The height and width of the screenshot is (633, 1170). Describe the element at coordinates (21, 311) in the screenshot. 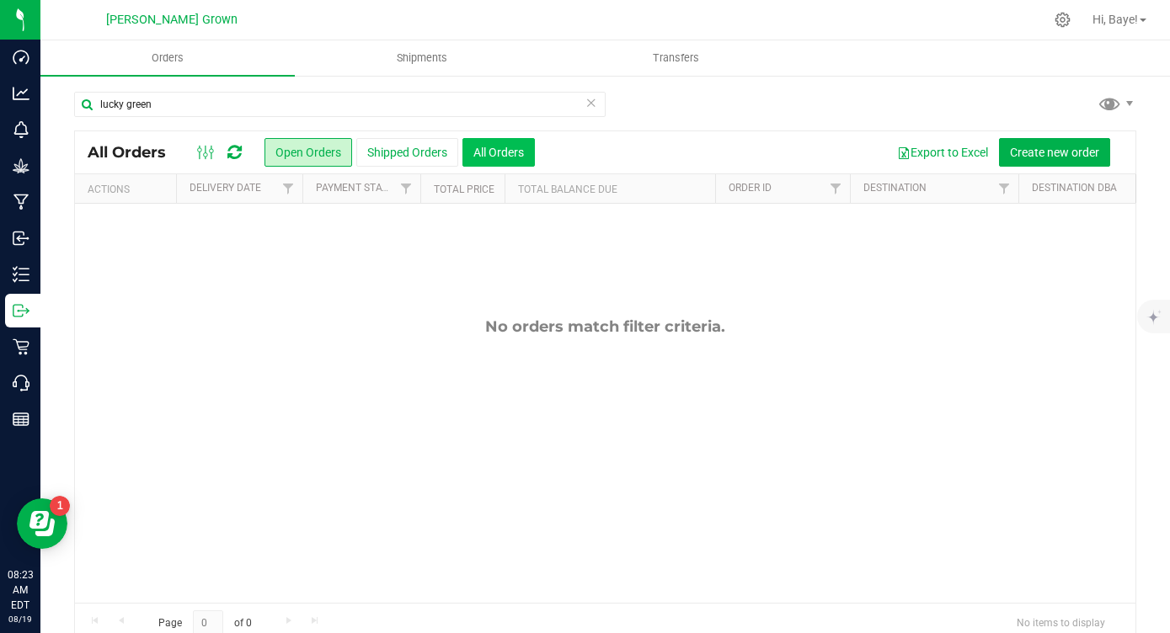

I see `inline-svg: Outbound` at that location.